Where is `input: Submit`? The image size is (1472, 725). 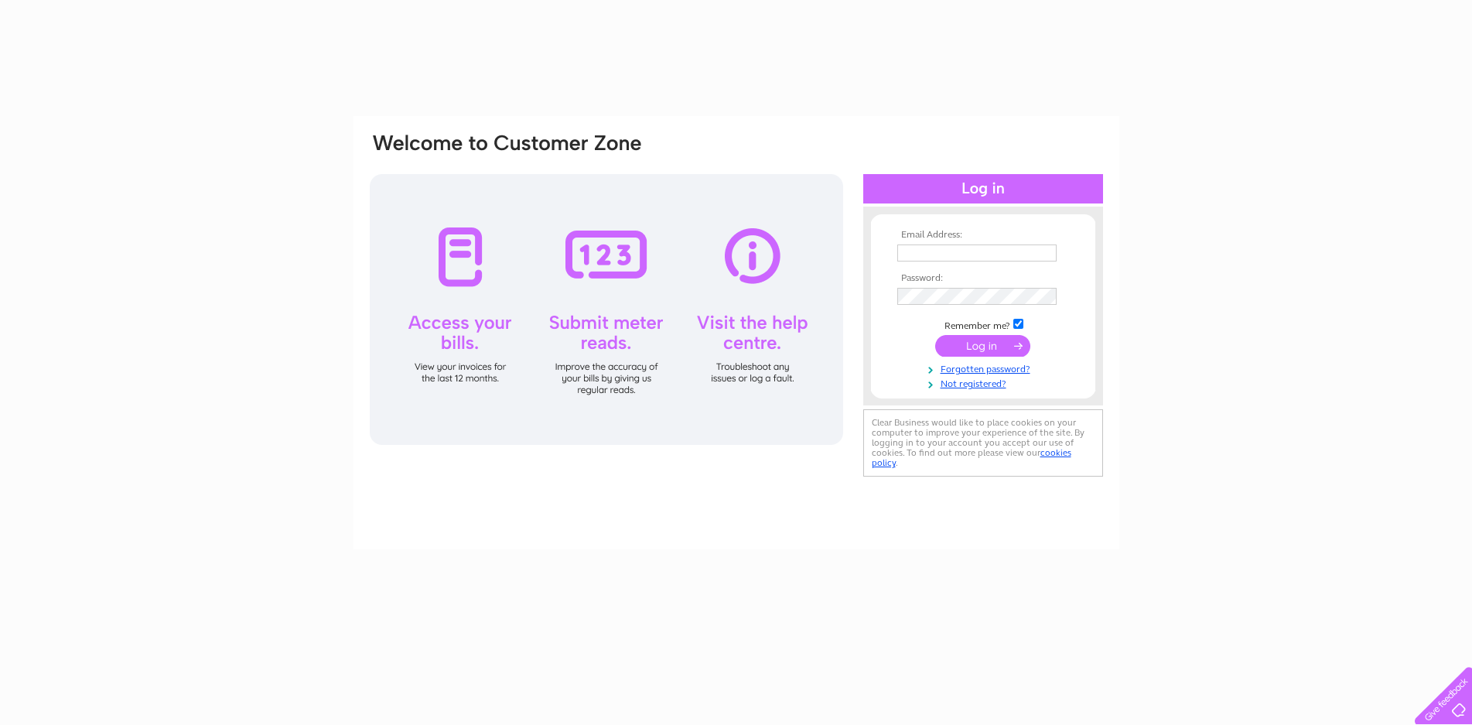 input: Submit is located at coordinates (983, 346).